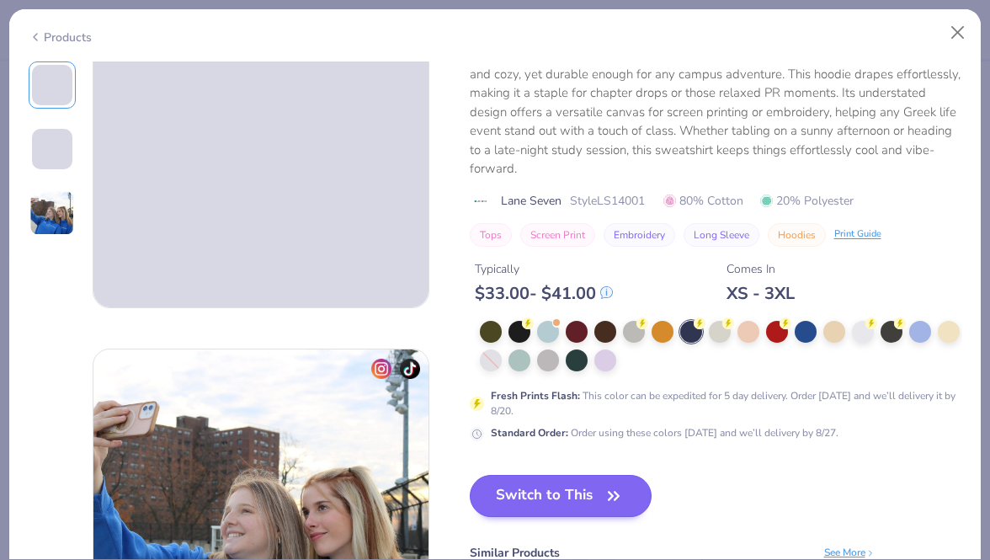  Describe the element at coordinates (530, 433) in the screenshot. I see `strong: Standard Order :` at that location.